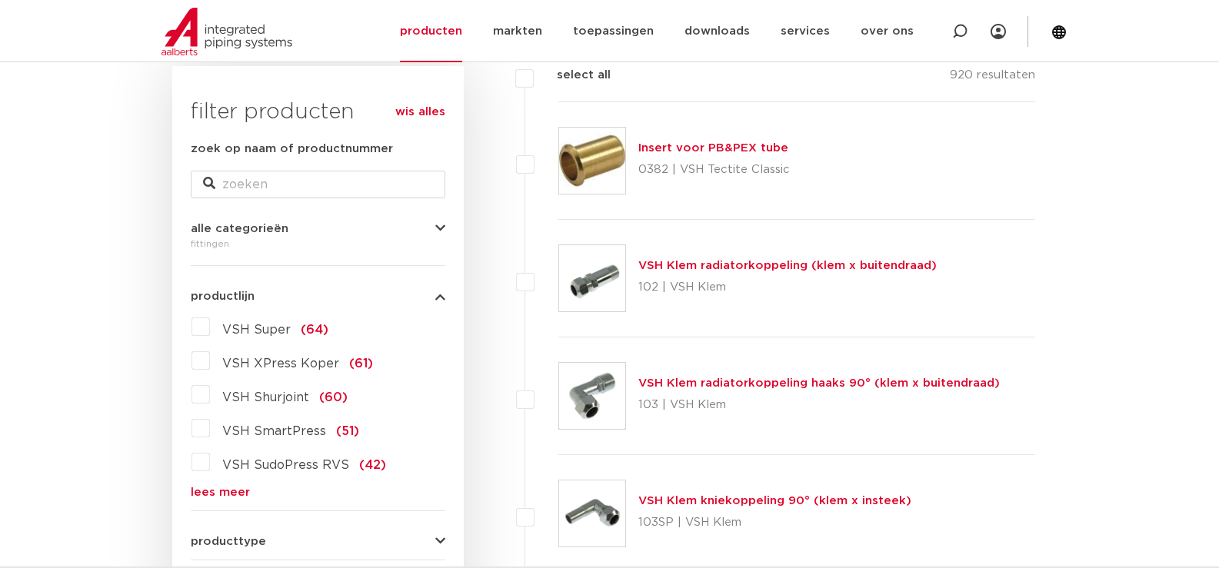  What do you see at coordinates (420, 112) in the screenshot?
I see `a: wis alles` at bounding box center [420, 112].